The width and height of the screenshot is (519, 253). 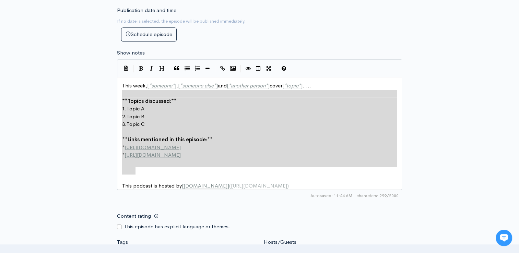 What do you see at coordinates (248, 85) in the screenshot?
I see `span: another person` at bounding box center [248, 85].